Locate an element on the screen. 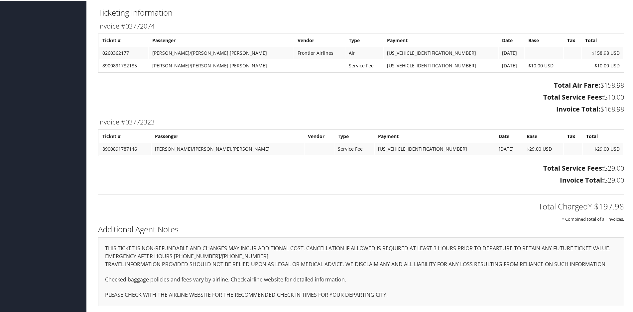  td: 0260362177 is located at coordinates (124, 53).